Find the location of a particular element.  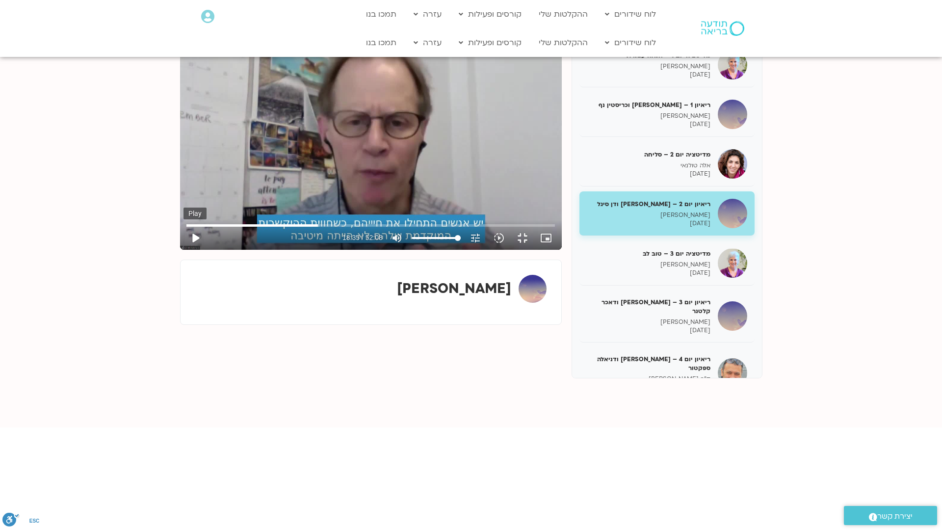

img: ריאיון יום 3 – טארה בראך ודאכר קלטנר is located at coordinates (733, 316).